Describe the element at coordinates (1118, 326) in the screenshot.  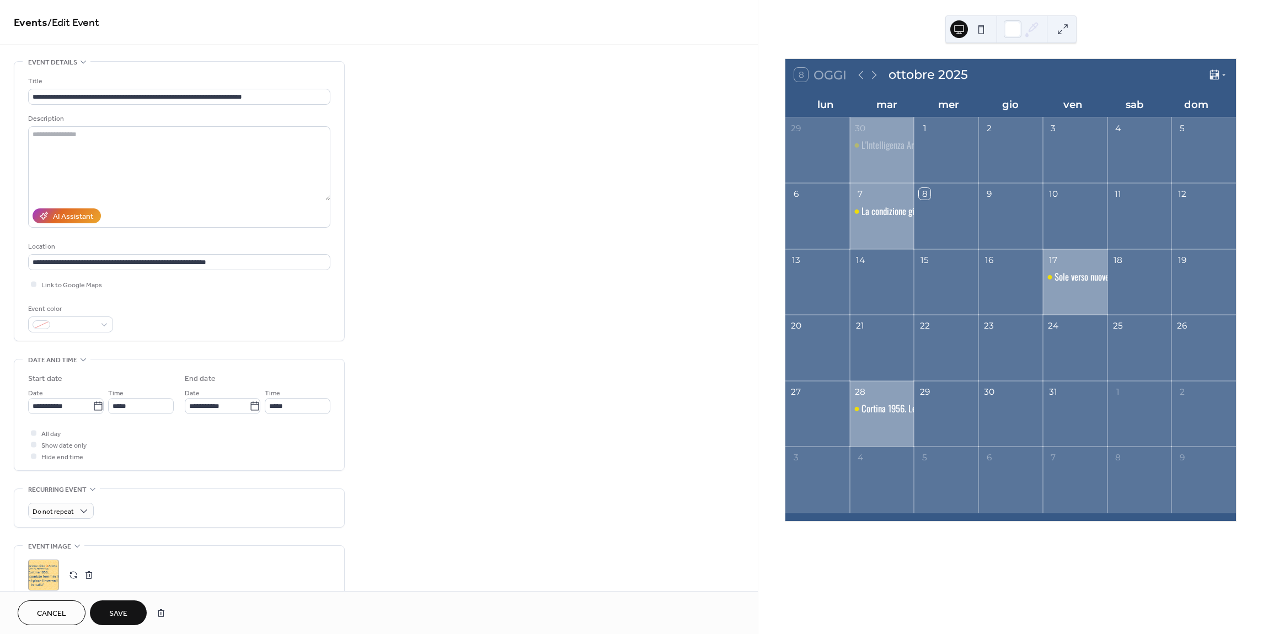
I see `div: 25` at that location.